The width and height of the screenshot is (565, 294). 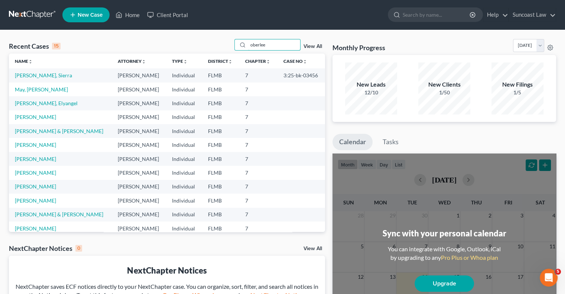 I want to click on div: Sync with your personal calendar, so click(x=444, y=233).